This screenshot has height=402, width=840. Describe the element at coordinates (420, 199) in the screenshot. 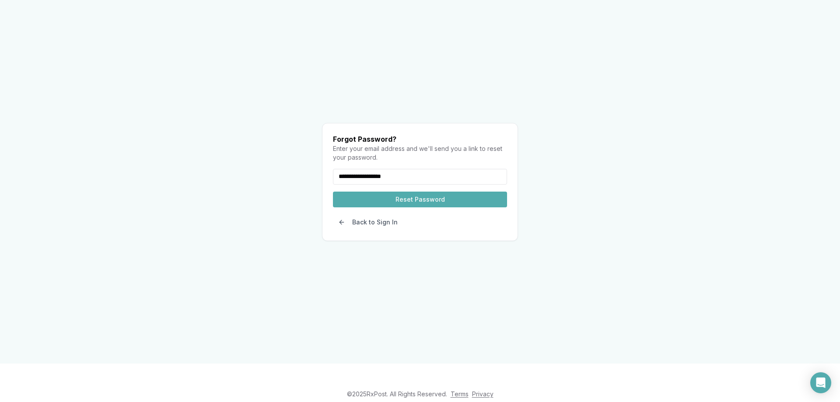

I see `button: Reset Password` at that location.